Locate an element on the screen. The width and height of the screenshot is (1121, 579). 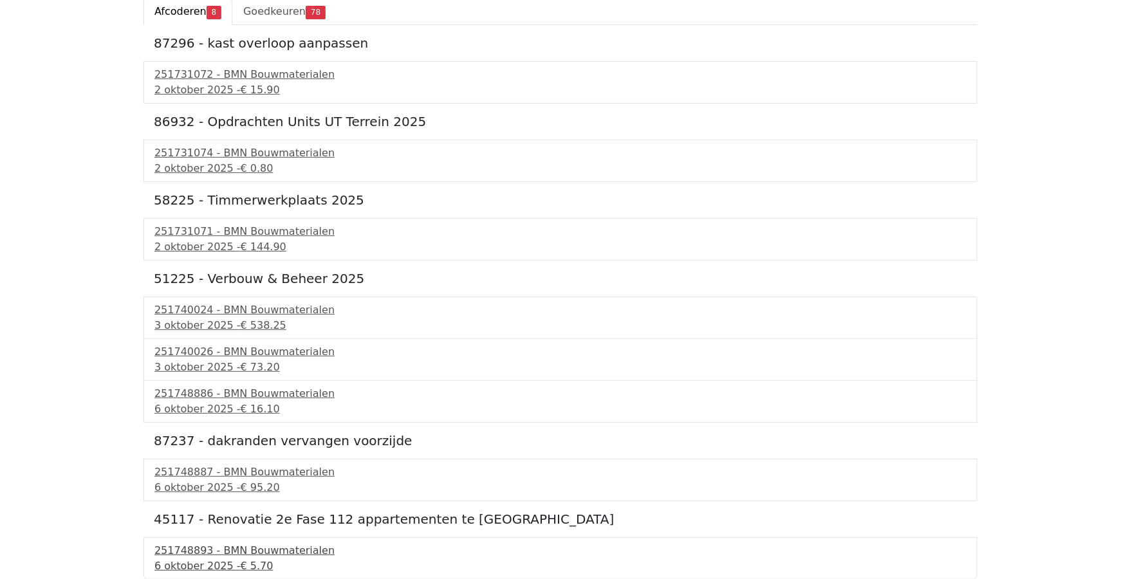
span: 8 is located at coordinates (214, 12).